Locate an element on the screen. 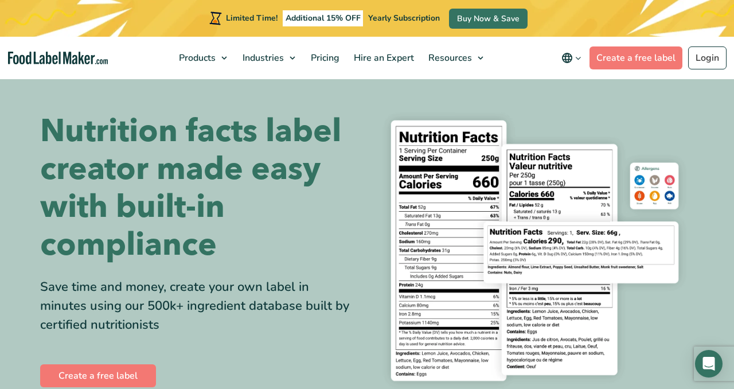 Image resolution: width=734 pixels, height=389 pixels. span: Additional 15% OFF is located at coordinates (323, 18).